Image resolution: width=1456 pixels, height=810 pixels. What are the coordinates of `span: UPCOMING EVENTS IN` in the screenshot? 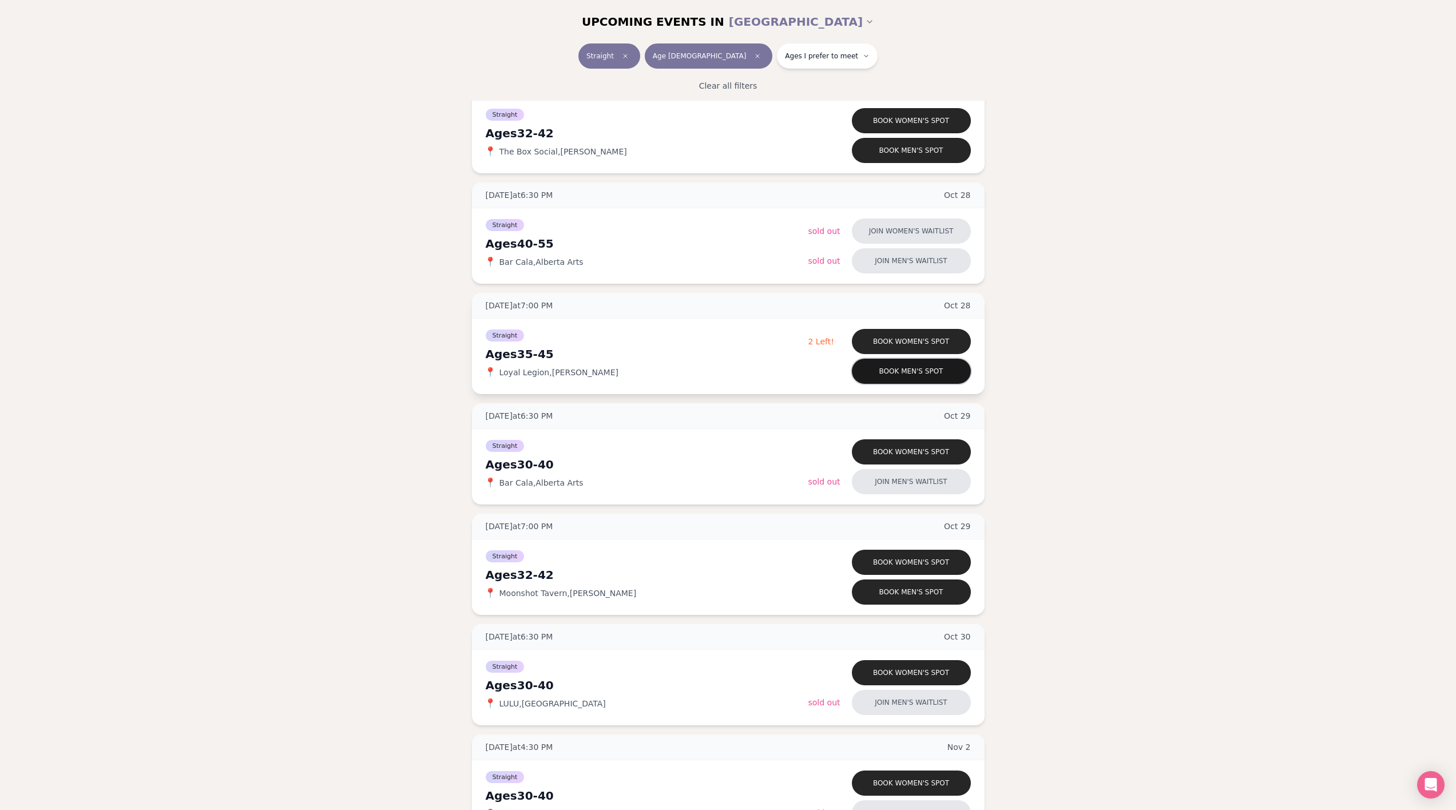 It's located at (653, 22).